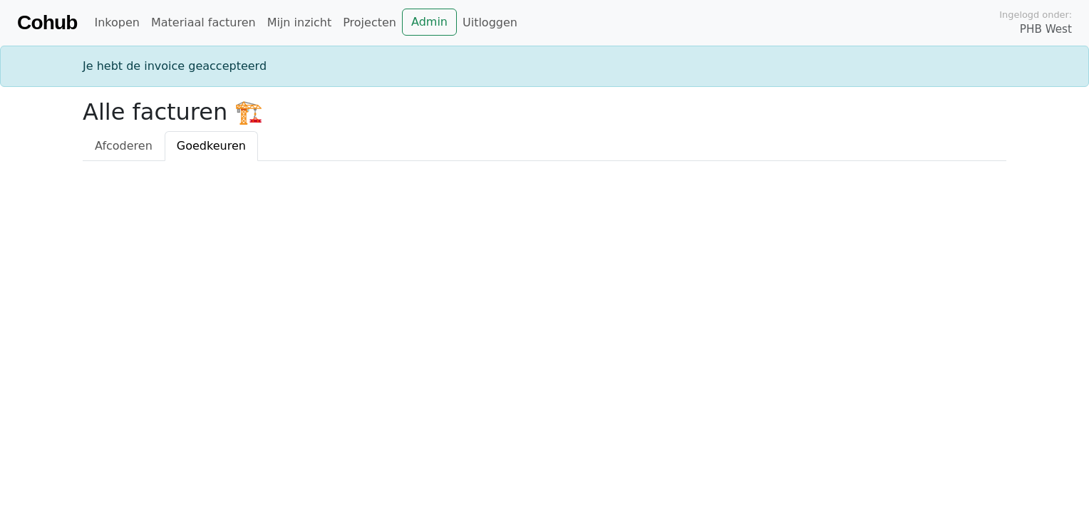 The image size is (1089, 526). I want to click on a: Uitloggen, so click(490, 23).